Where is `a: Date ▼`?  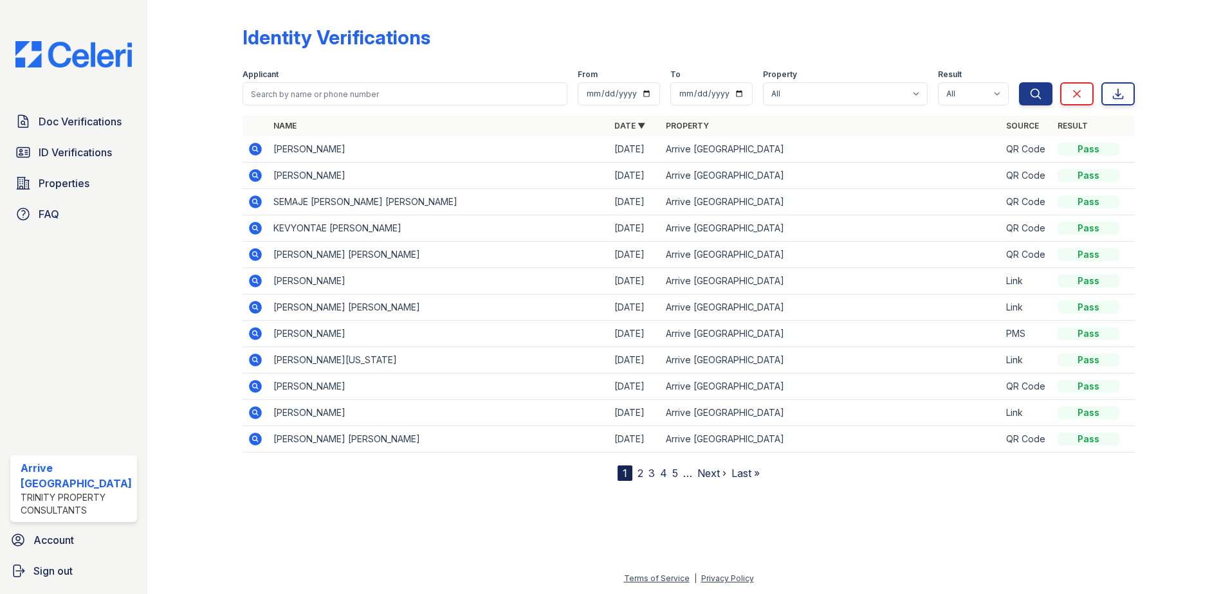 a: Date ▼ is located at coordinates (630, 125).